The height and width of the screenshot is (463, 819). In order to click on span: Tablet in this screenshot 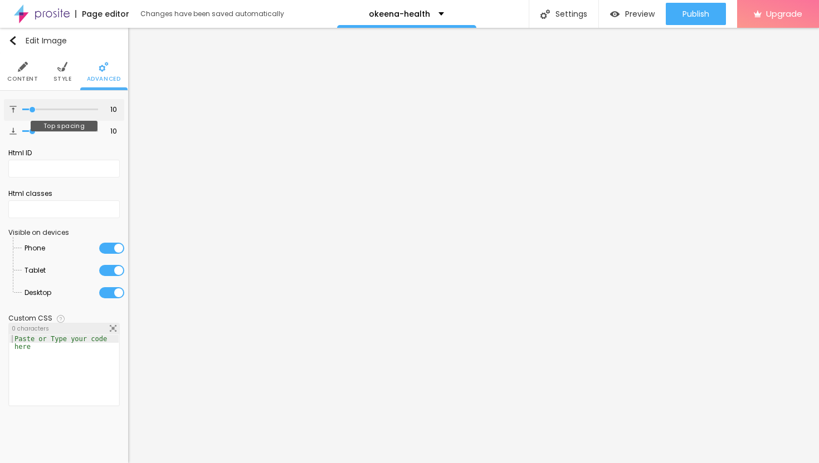, I will do `click(35, 271)`.